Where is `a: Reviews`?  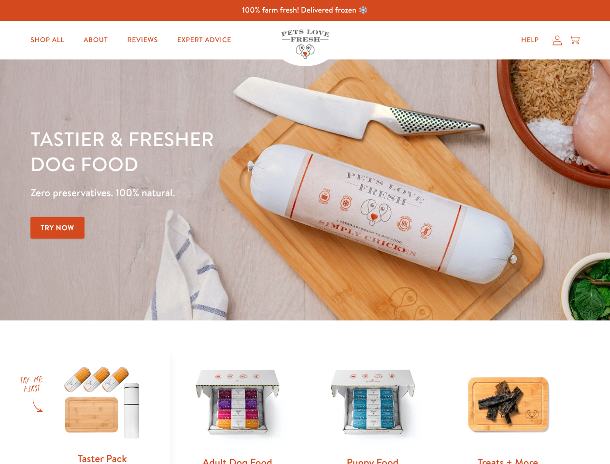
a: Reviews is located at coordinates (142, 40).